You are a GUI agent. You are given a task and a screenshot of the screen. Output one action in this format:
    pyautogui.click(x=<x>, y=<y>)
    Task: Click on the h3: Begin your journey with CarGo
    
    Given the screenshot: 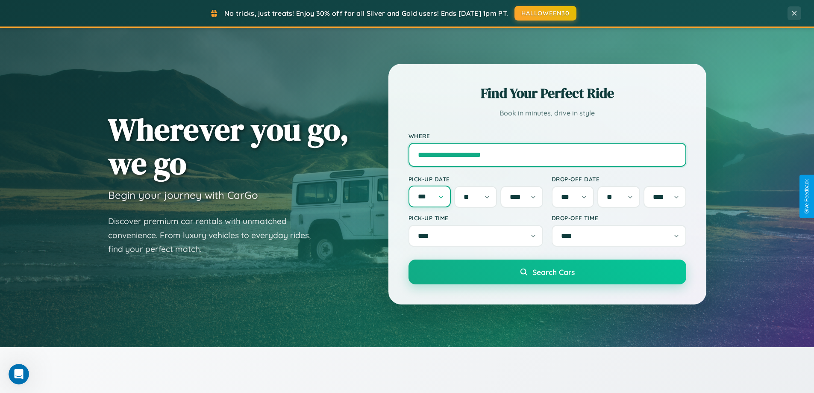 What is the action you would take?
    pyautogui.click(x=183, y=195)
    